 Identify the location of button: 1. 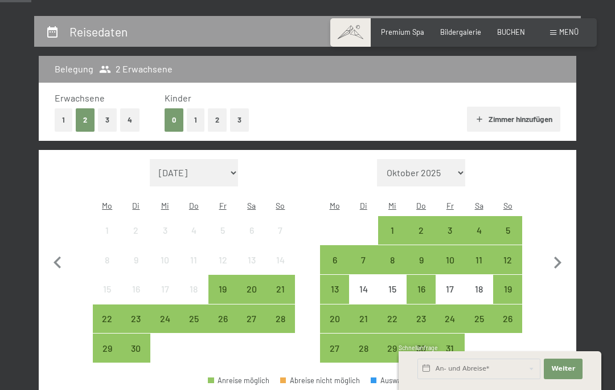
(195, 120).